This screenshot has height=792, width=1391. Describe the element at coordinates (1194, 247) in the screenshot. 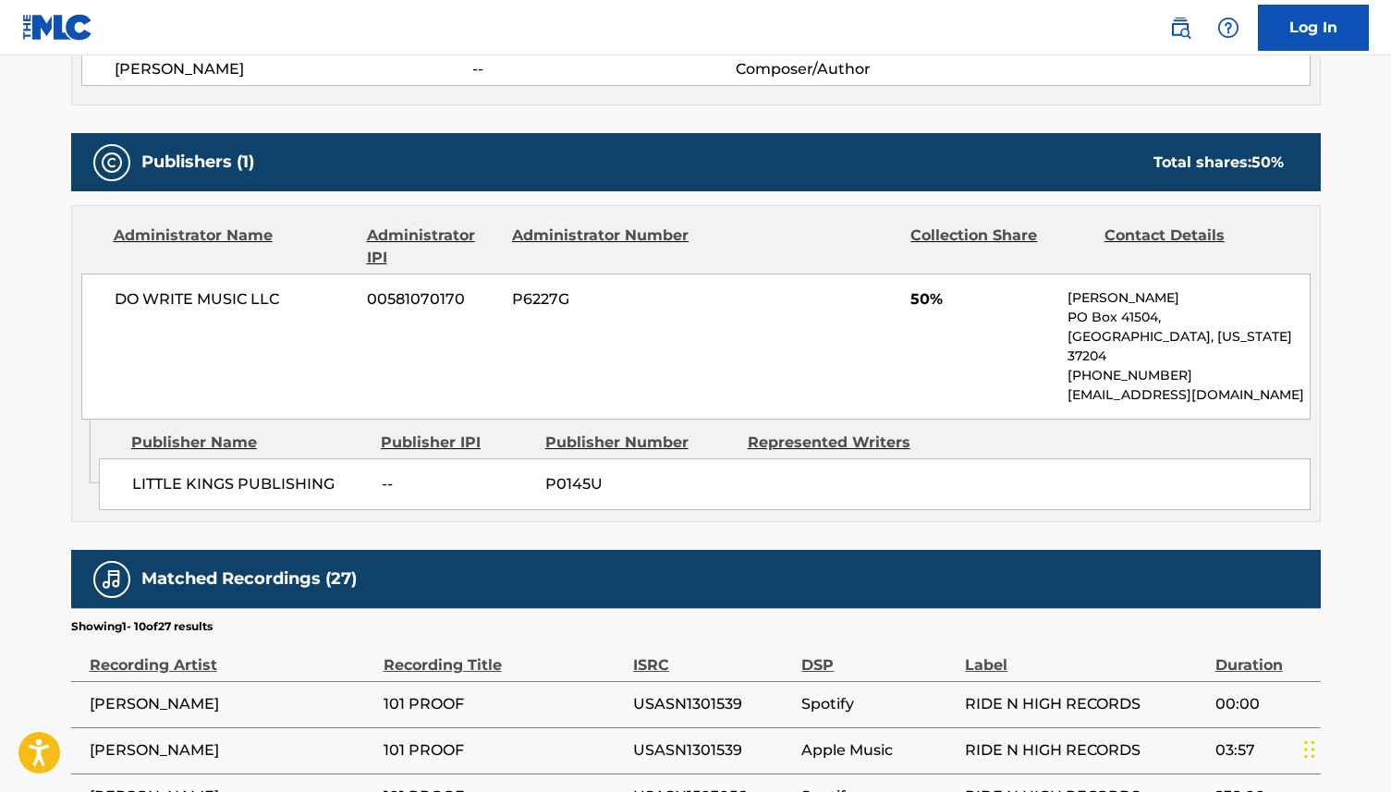

I see `div: Contact Details` at that location.